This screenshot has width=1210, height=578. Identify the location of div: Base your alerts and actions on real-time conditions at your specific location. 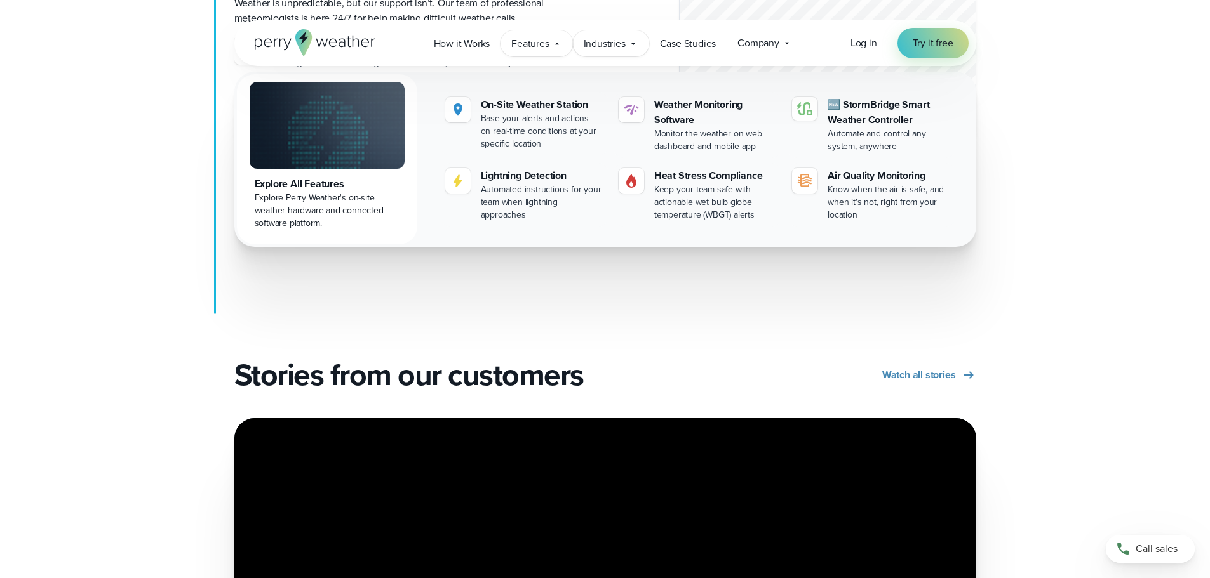
(542, 131).